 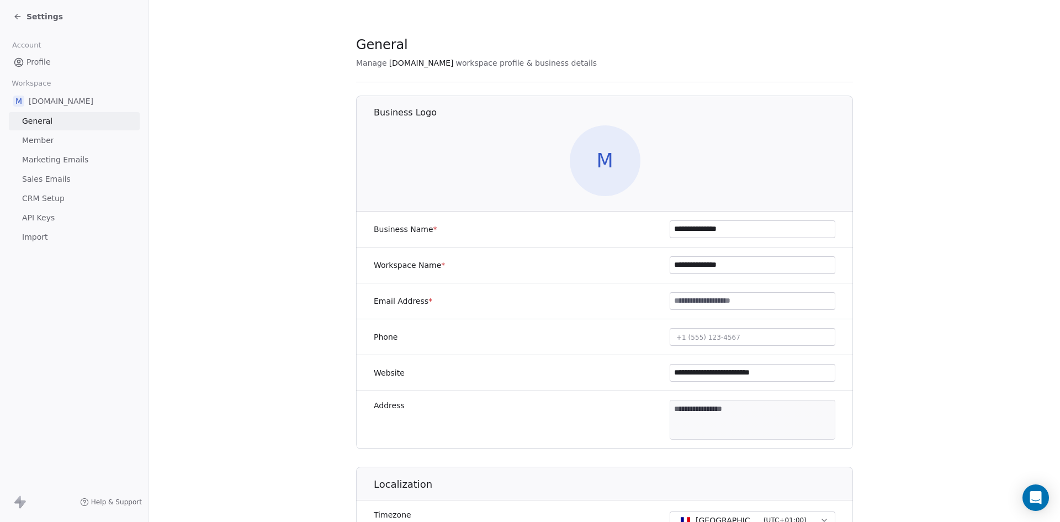 I want to click on span: Manage, so click(x=372, y=63).